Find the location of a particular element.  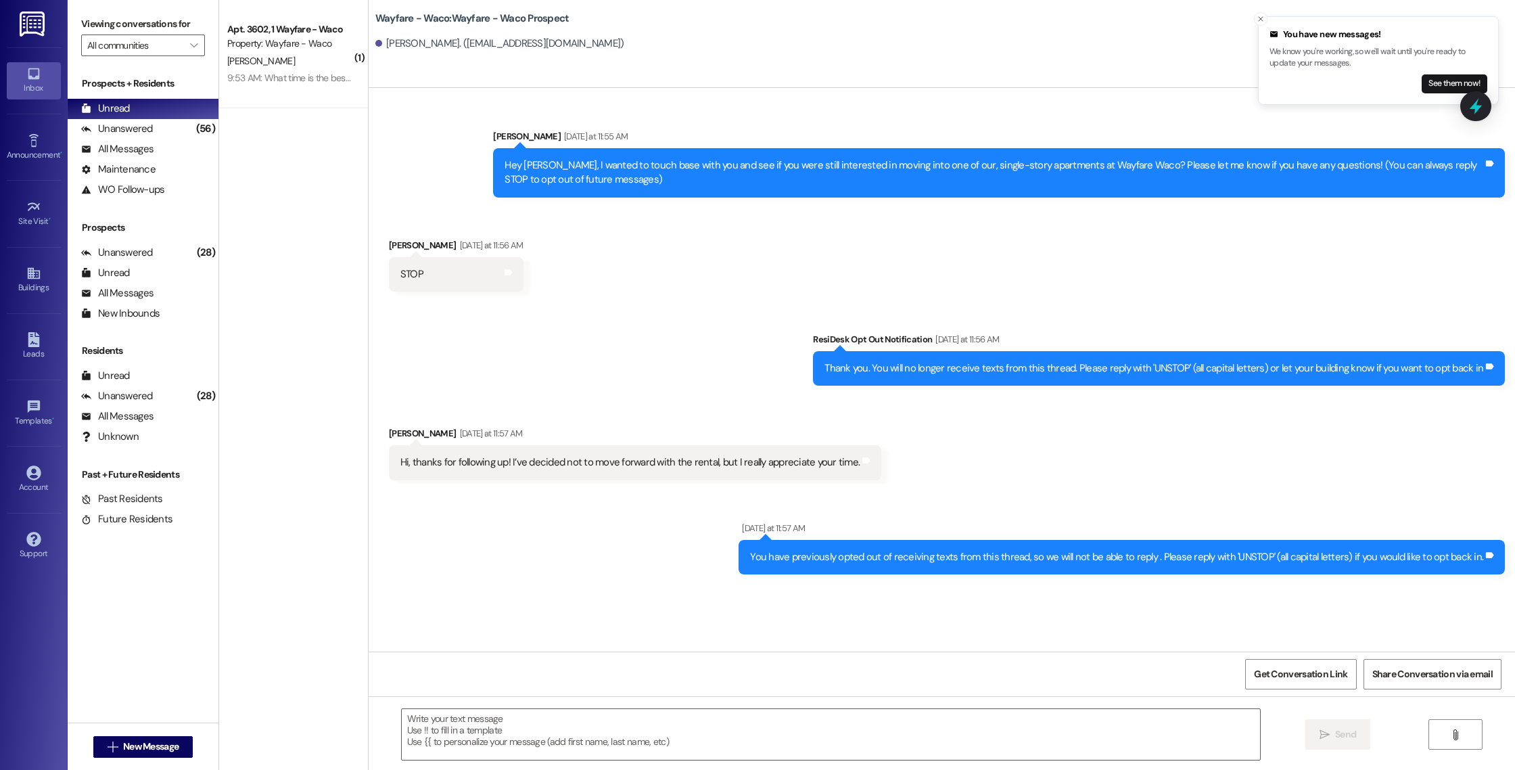

button: See them now! is located at coordinates (1454, 84).